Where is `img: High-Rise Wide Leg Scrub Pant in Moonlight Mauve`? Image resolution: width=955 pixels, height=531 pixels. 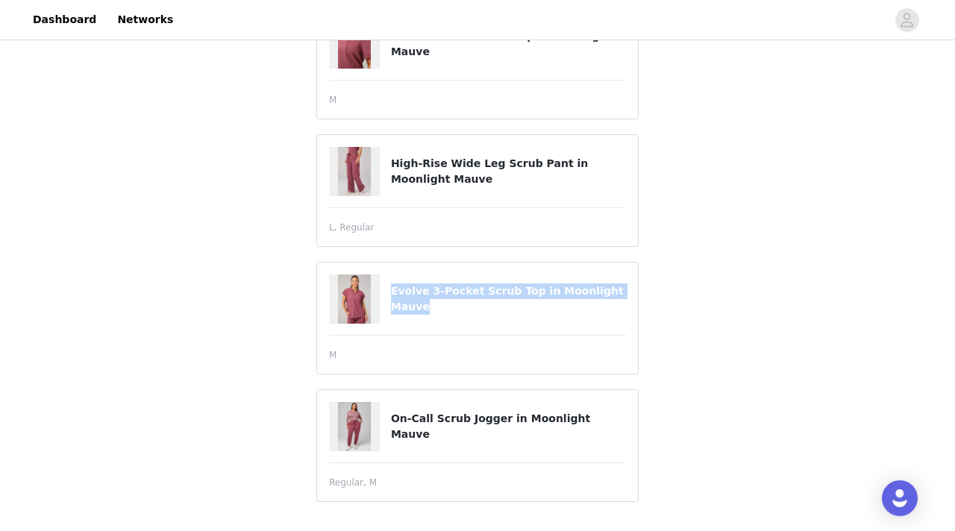
img: High-Rise Wide Leg Scrub Pant in Moonlight Mauve is located at coordinates (354, 172).